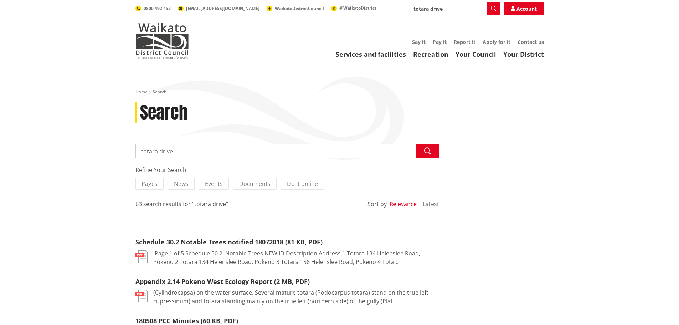 The image size is (679, 325). Describe the element at coordinates (299, 8) in the screenshot. I see `span: WaikatoDistrictCouncil` at that location.